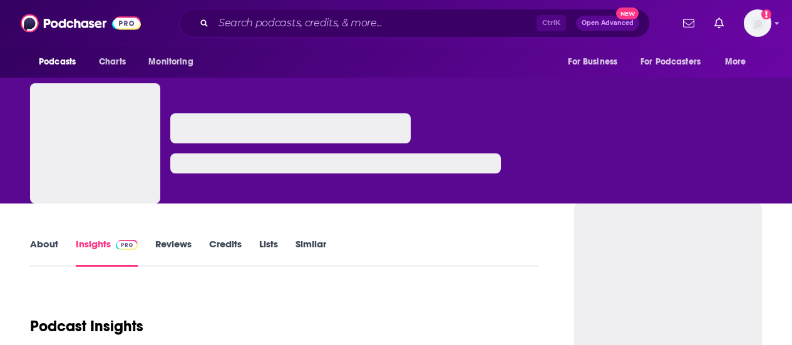 The height and width of the screenshot is (345, 792). What do you see at coordinates (170, 62) in the screenshot?
I see `span: Monitoring` at bounding box center [170, 62].